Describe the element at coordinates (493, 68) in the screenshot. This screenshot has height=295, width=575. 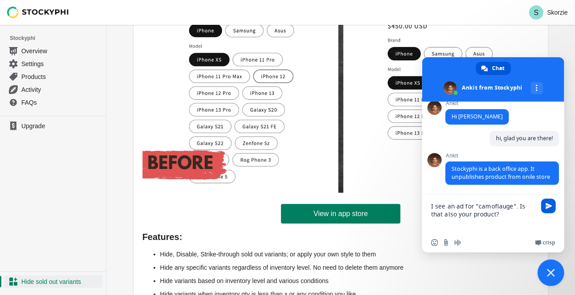
I see `a: Chat` at that location.